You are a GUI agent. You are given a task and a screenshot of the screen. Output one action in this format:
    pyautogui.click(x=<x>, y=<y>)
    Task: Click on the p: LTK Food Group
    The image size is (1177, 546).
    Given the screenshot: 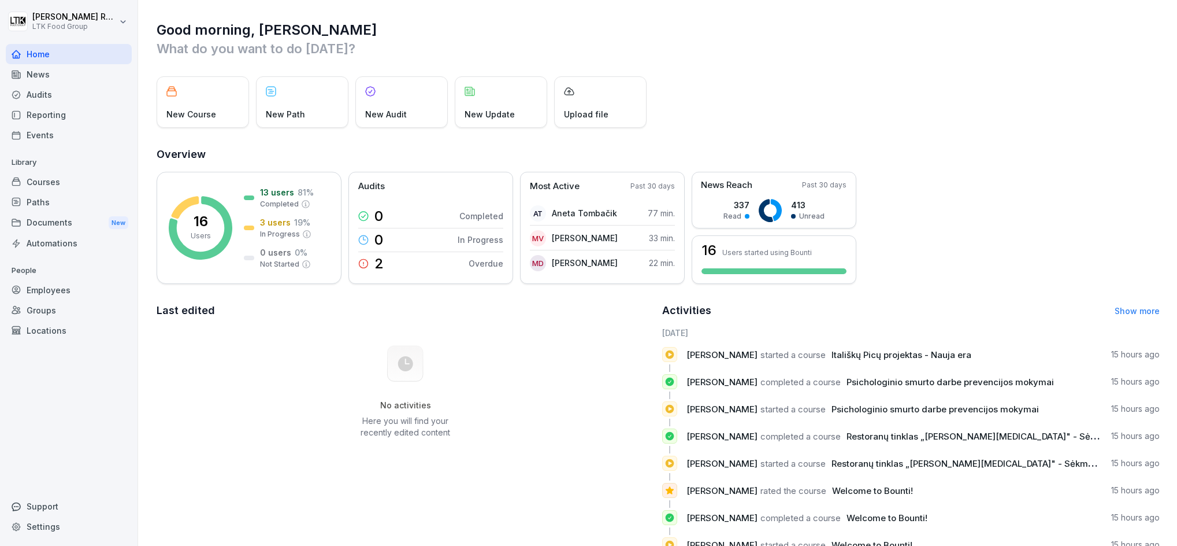 What is the action you would take?
    pyautogui.click(x=75, y=27)
    